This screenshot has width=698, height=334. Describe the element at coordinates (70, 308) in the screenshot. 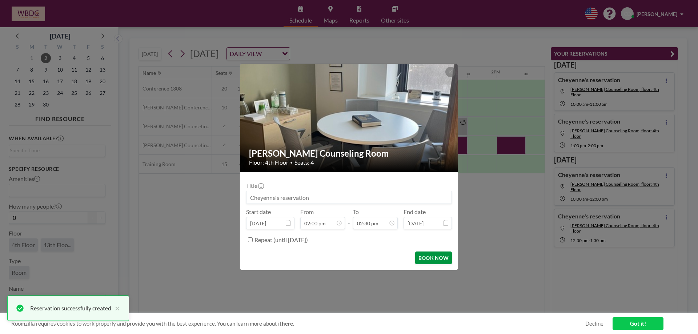

I see `div: Reservation successfully created` at that location.